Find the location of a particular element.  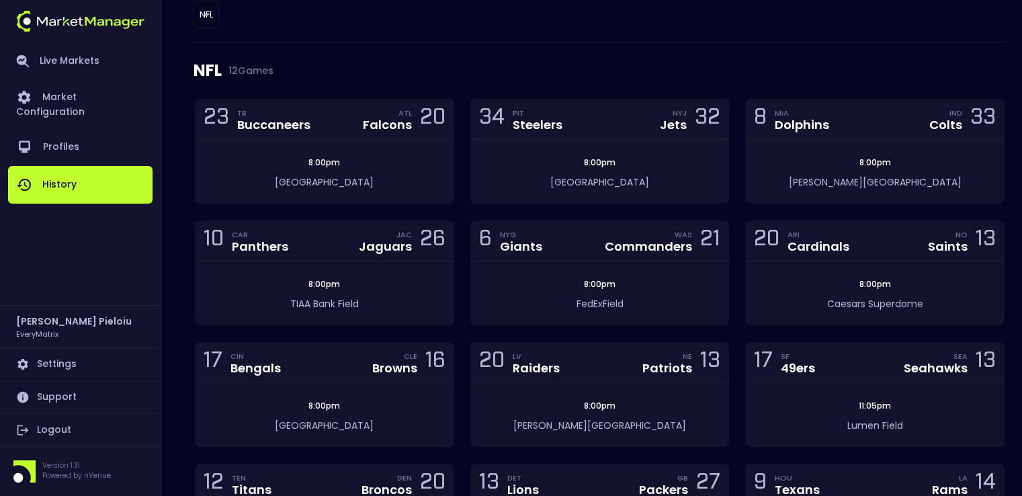

div: LA is located at coordinates (963, 478).